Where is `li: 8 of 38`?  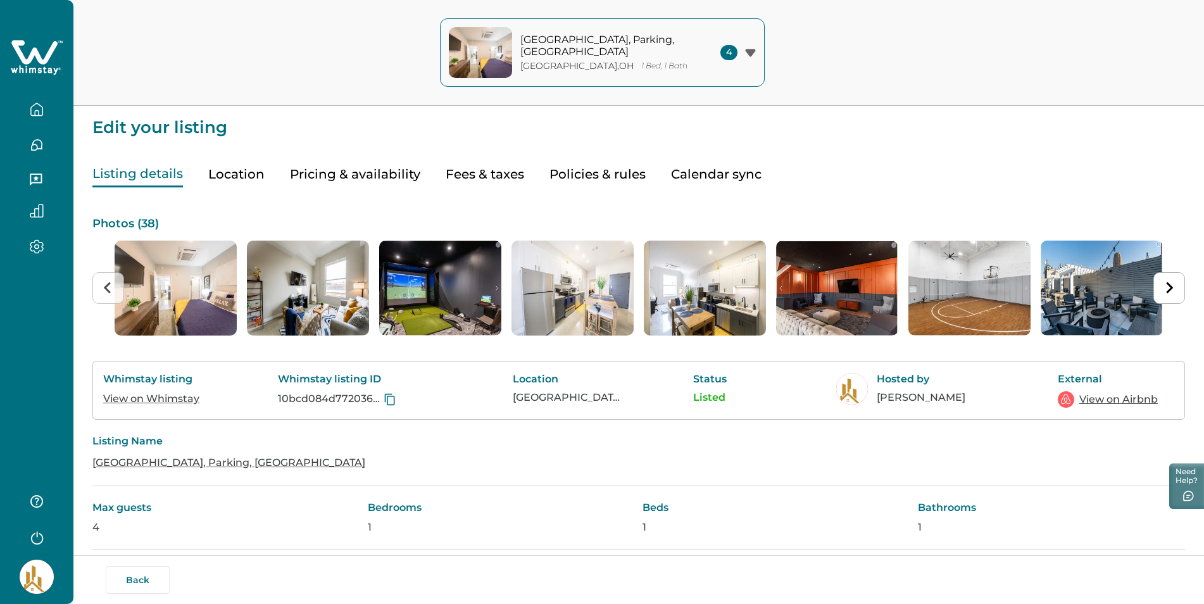
li: 8 of 38 is located at coordinates (1102, 288).